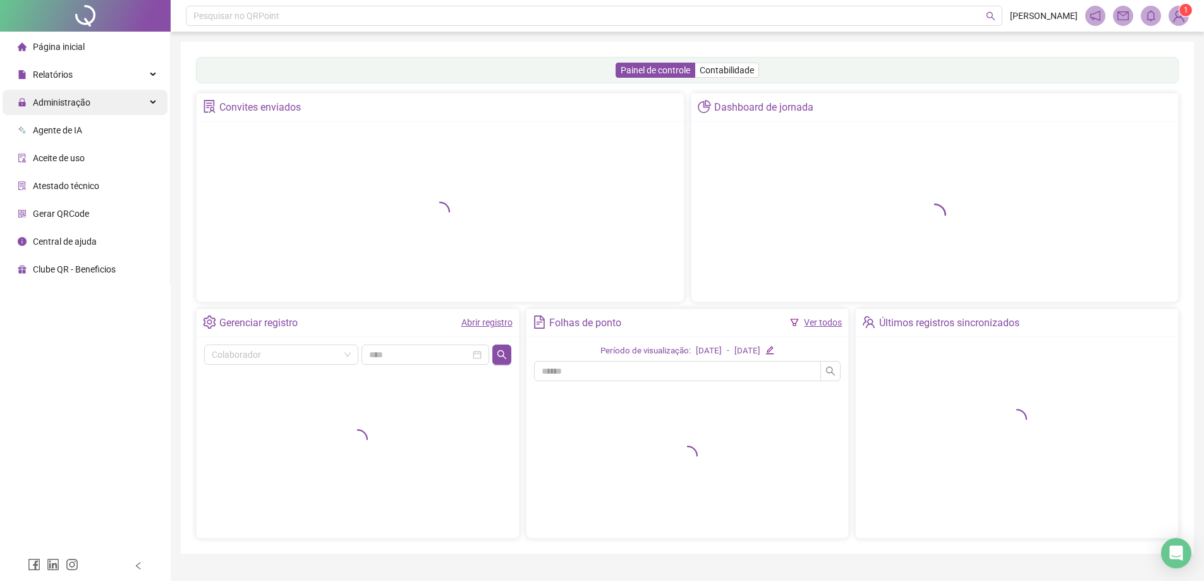 Image resolution: width=1204 pixels, height=581 pixels. I want to click on span: gift, so click(22, 269).